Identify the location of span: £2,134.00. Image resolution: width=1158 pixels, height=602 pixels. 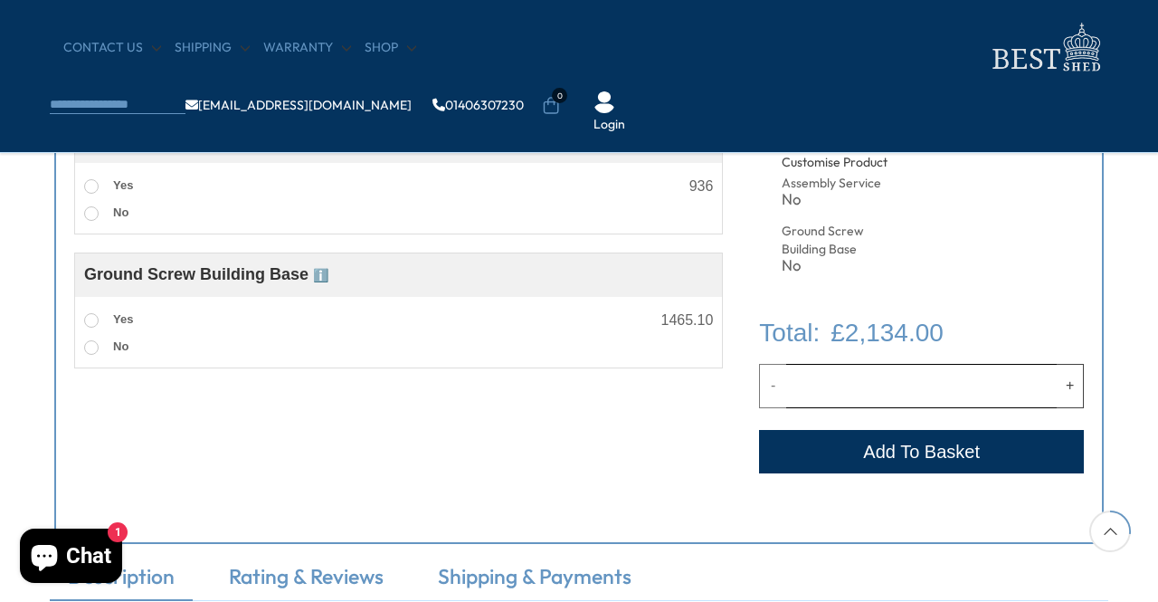
(887, 332).